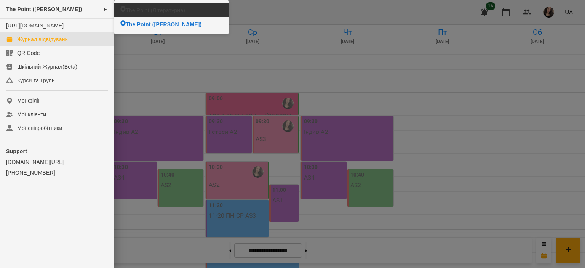 This screenshot has width=585, height=268. I want to click on div: QR Code, so click(29, 53).